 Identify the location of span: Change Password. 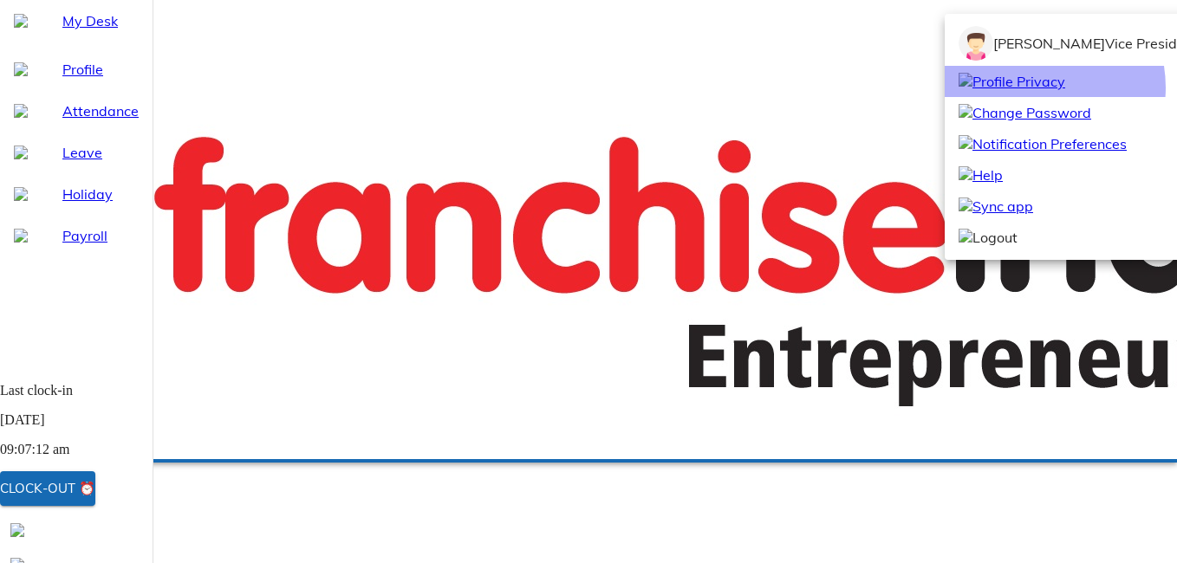
(1025, 113).